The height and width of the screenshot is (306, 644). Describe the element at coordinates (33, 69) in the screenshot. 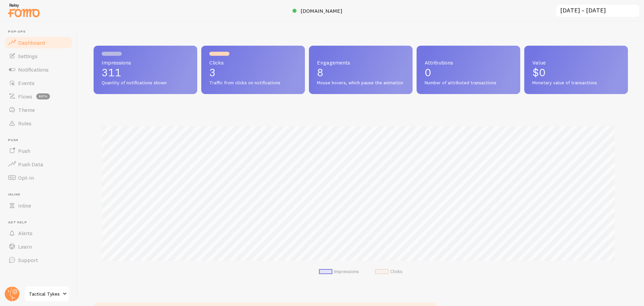

I see `span: Notifications` at that location.